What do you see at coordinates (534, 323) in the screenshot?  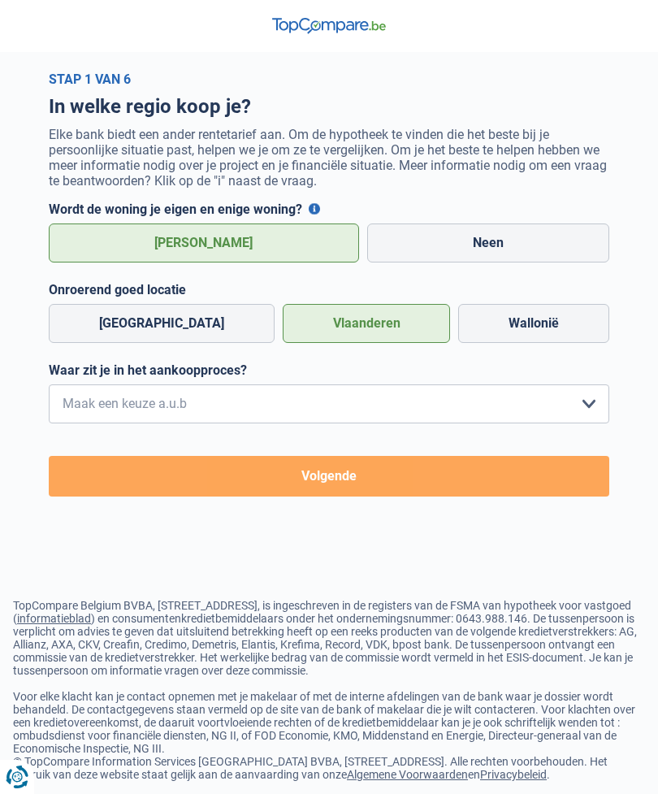 I see `label: Wallonië` at bounding box center [534, 323].